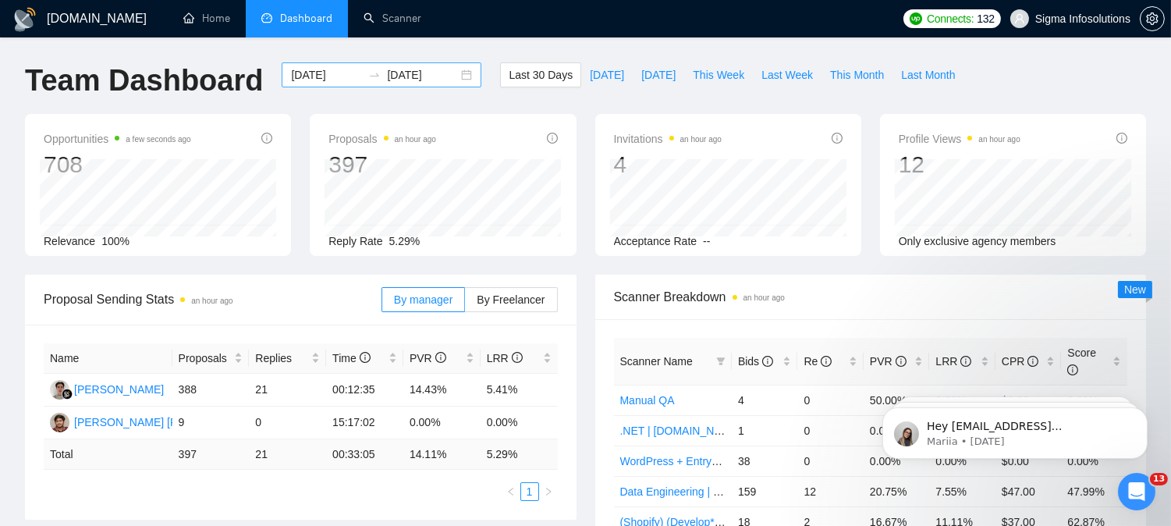 The width and height of the screenshot is (1171, 526). I want to click on span: Only exclusive agency members, so click(978, 241).